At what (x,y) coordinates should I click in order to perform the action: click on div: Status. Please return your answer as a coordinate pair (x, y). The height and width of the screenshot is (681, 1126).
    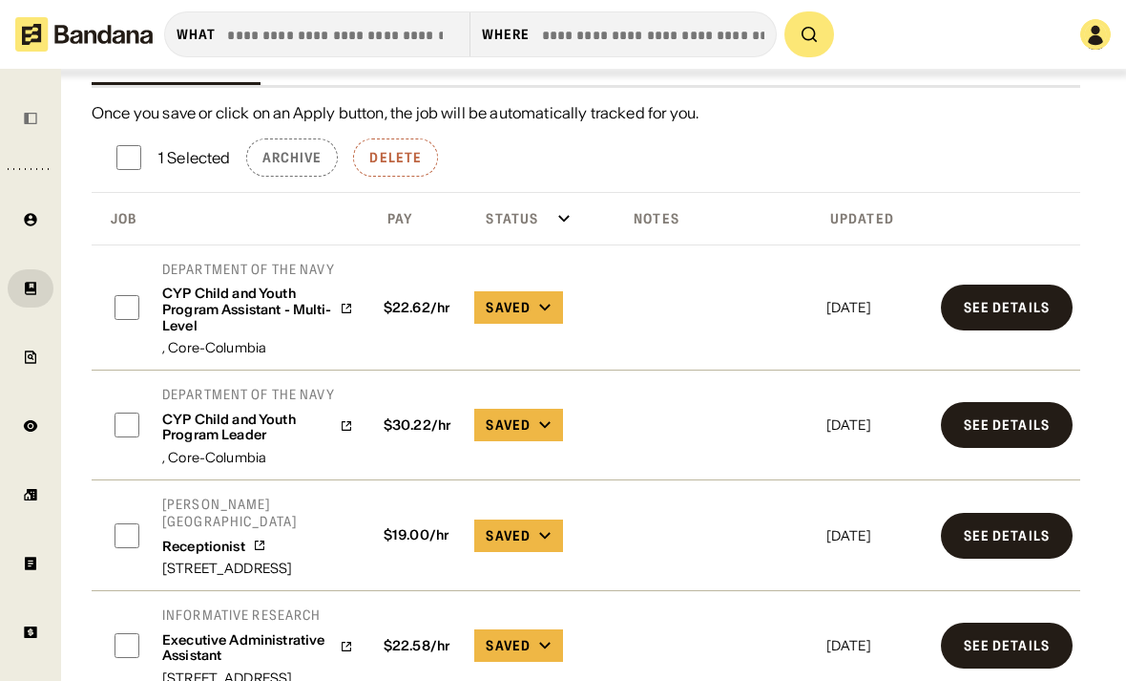
    Looking at the image, I should click on (504, 219).